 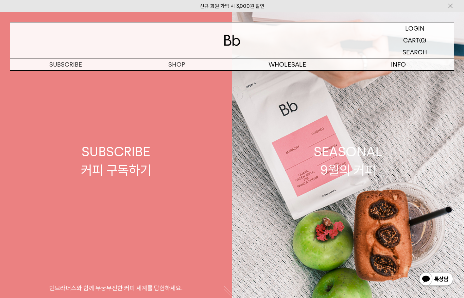 What do you see at coordinates (66, 64) in the screenshot?
I see `p: SUBSCRIBE` at bounding box center [66, 64].